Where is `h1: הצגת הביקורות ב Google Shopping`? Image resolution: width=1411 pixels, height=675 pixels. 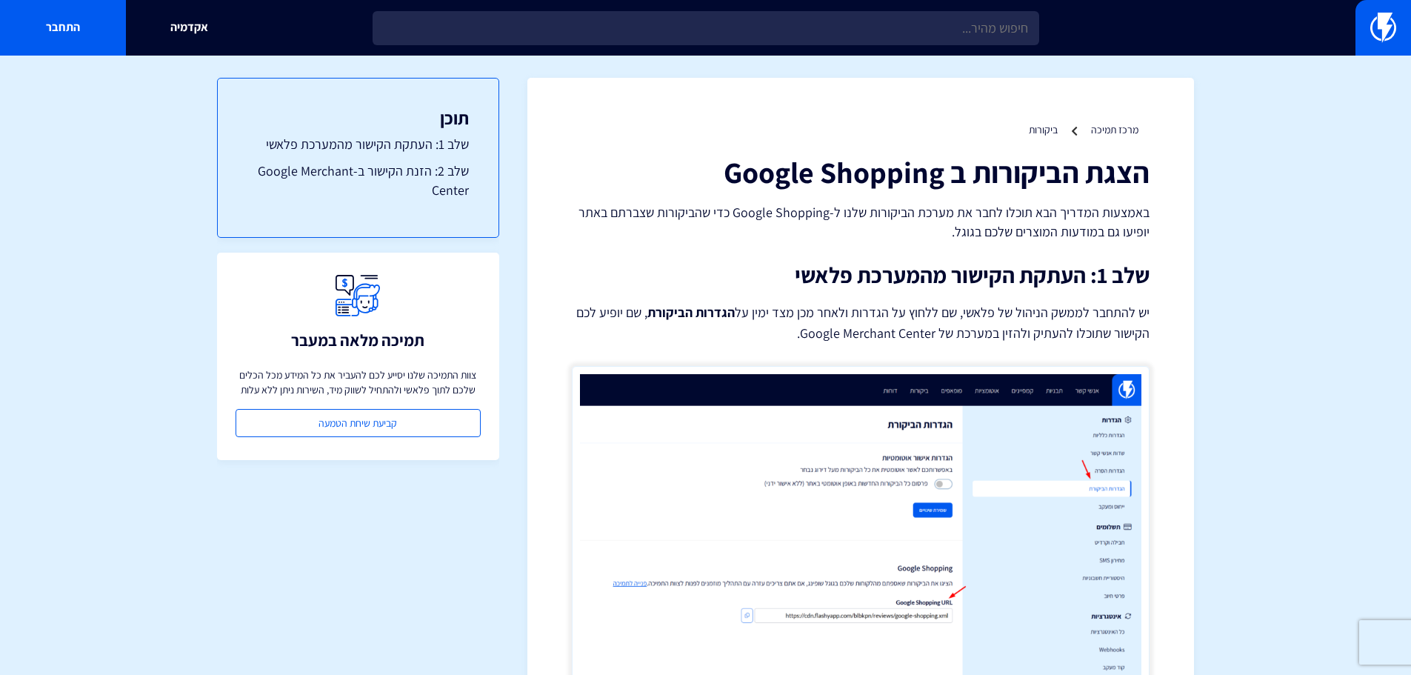 h1: הצגת הביקורות ב Google Shopping is located at coordinates (860, 172).